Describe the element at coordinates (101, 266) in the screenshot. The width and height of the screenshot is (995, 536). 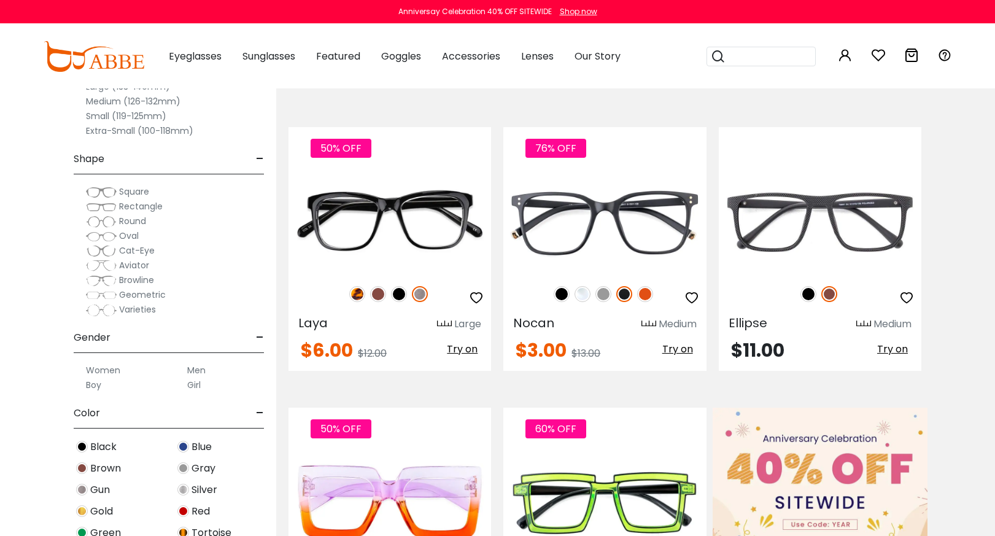
I see `img: Aviator.png` at that location.